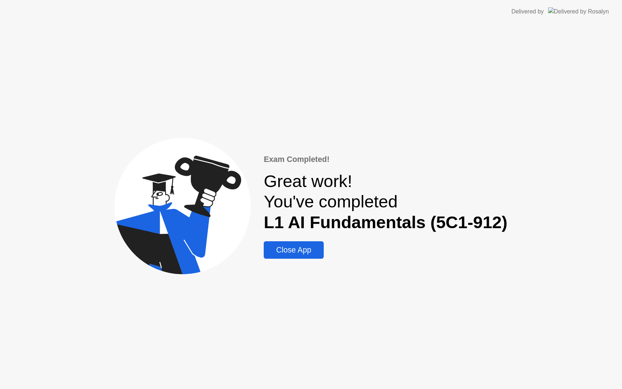 This screenshot has height=389, width=622. What do you see at coordinates (386, 222) in the screenshot?
I see `b: L1 AI Fundamentals (5C1-912)` at bounding box center [386, 222].